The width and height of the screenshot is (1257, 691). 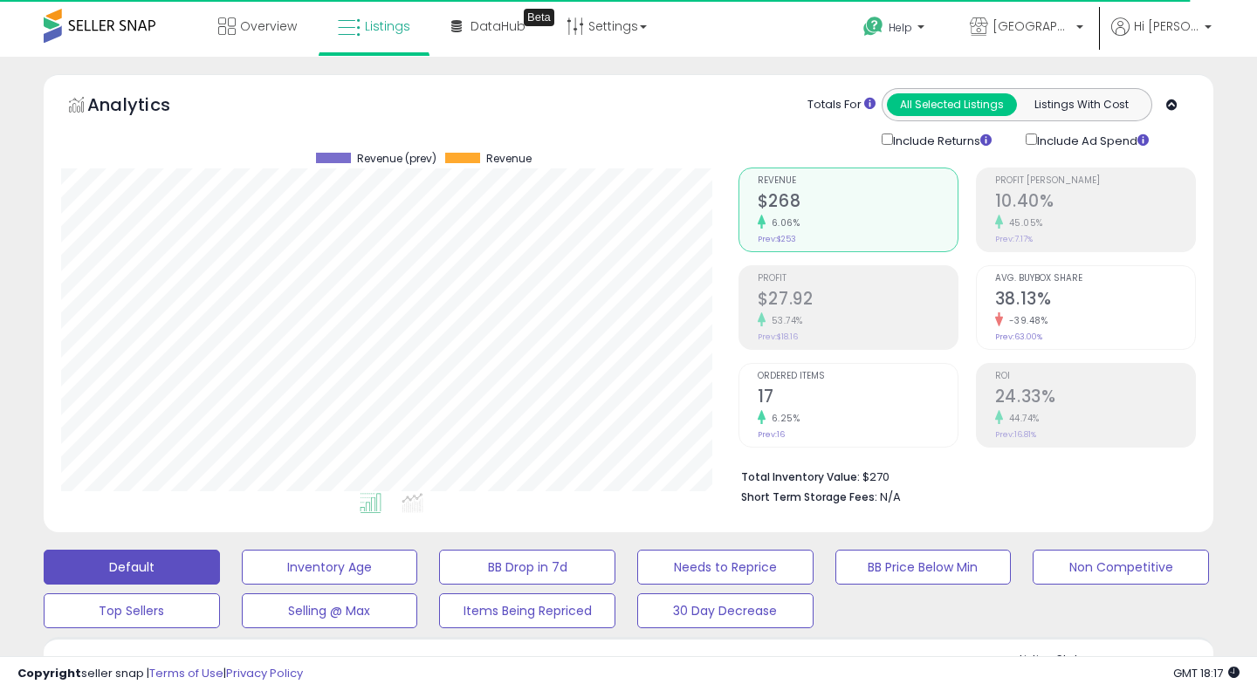 What do you see at coordinates (49, 673) in the screenshot?
I see `strong: Copyright` at bounding box center [49, 673].